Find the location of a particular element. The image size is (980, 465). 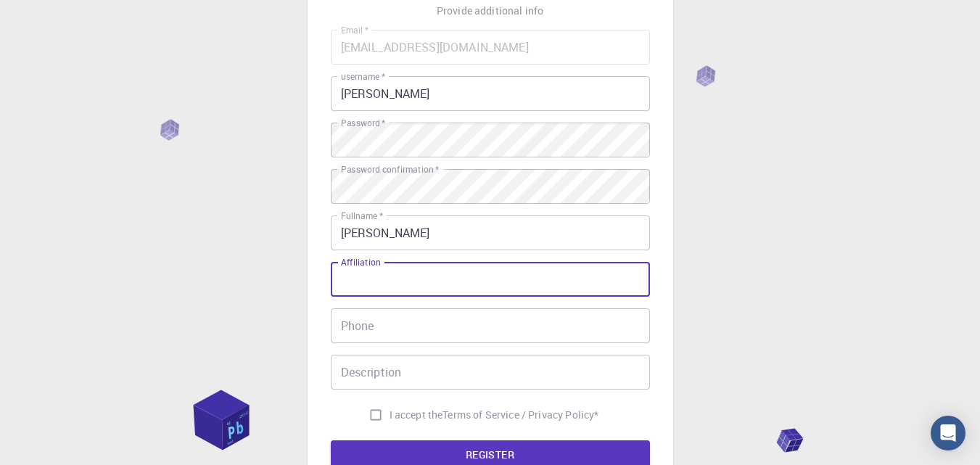

label: Password confirmation is located at coordinates (390, 169).